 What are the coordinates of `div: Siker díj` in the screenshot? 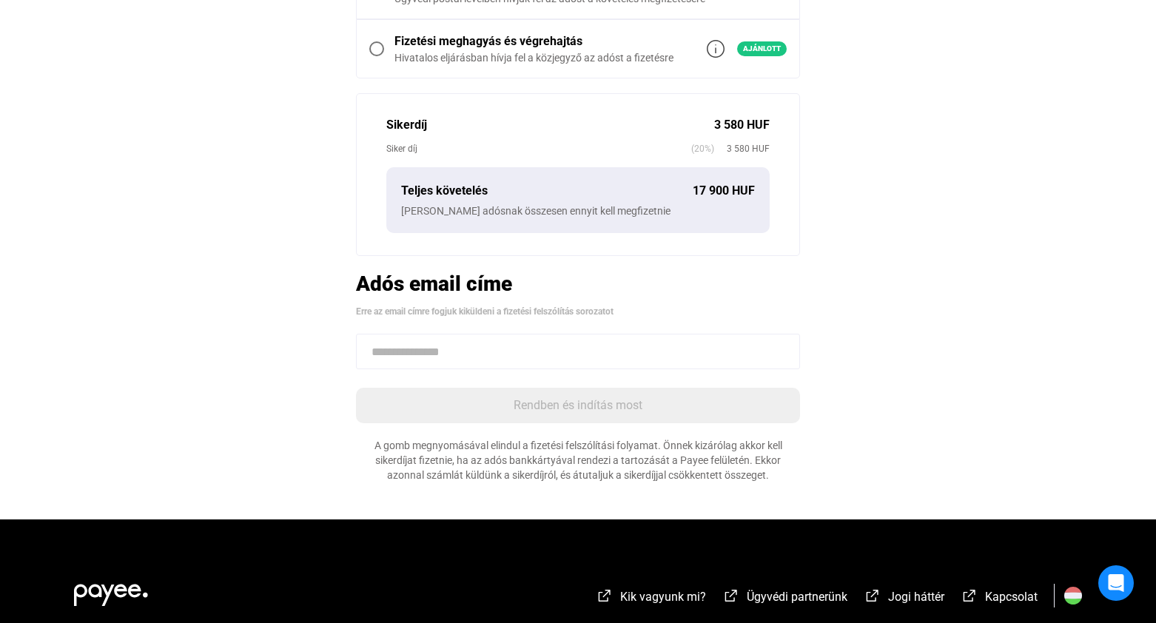 It's located at (539, 149).